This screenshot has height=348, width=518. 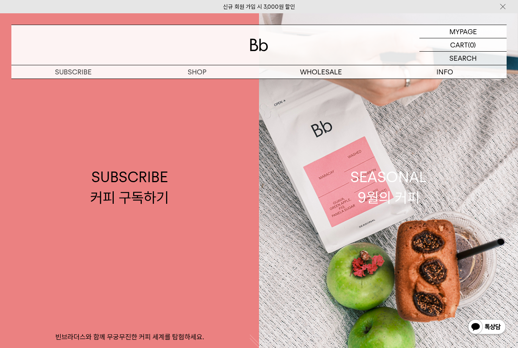 What do you see at coordinates (472, 45) in the screenshot?
I see `p: (0)` at bounding box center [472, 45].